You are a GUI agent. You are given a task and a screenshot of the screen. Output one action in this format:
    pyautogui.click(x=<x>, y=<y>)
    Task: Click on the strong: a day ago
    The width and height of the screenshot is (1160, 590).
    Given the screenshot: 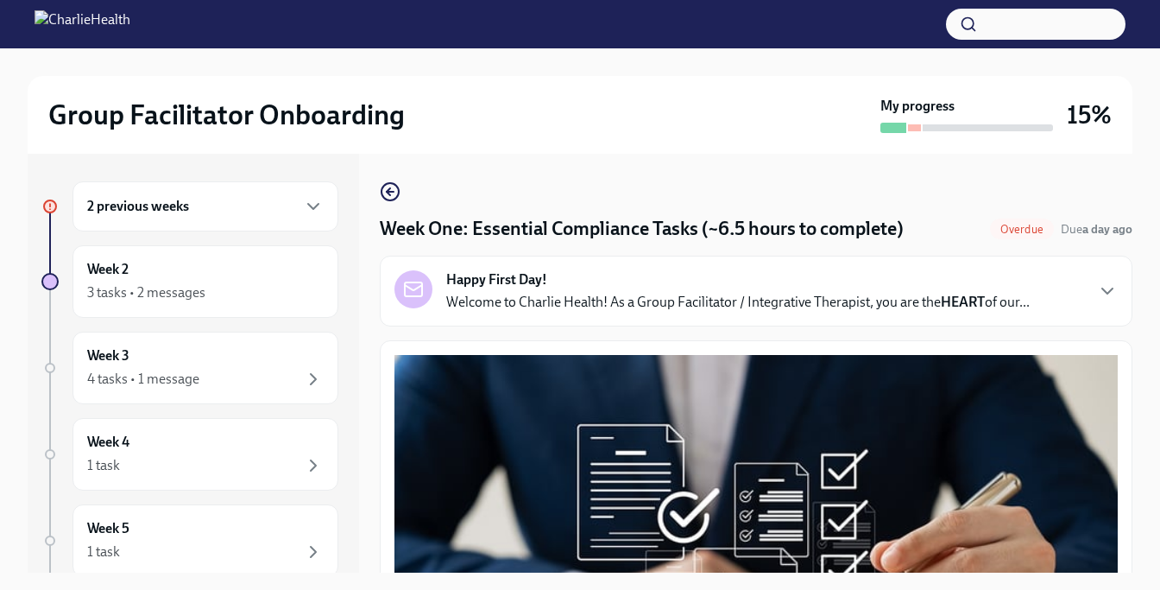 What is the action you would take?
    pyautogui.click(x=1108, y=229)
    